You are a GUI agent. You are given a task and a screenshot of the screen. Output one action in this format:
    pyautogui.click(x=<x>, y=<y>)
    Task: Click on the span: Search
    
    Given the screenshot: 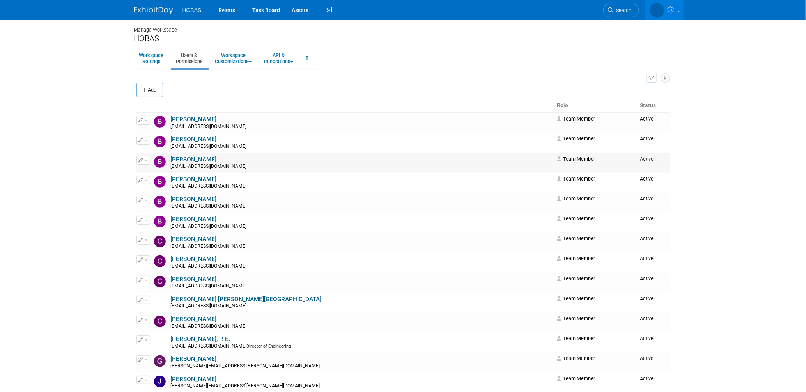 What is the action you would take?
    pyautogui.click(x=623, y=10)
    